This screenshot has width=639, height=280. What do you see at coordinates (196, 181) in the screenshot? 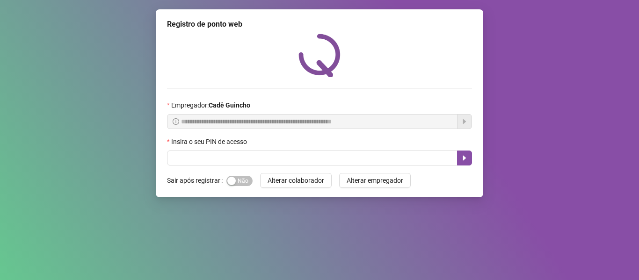
I see `label: Sair após registrar` at bounding box center [196, 181].